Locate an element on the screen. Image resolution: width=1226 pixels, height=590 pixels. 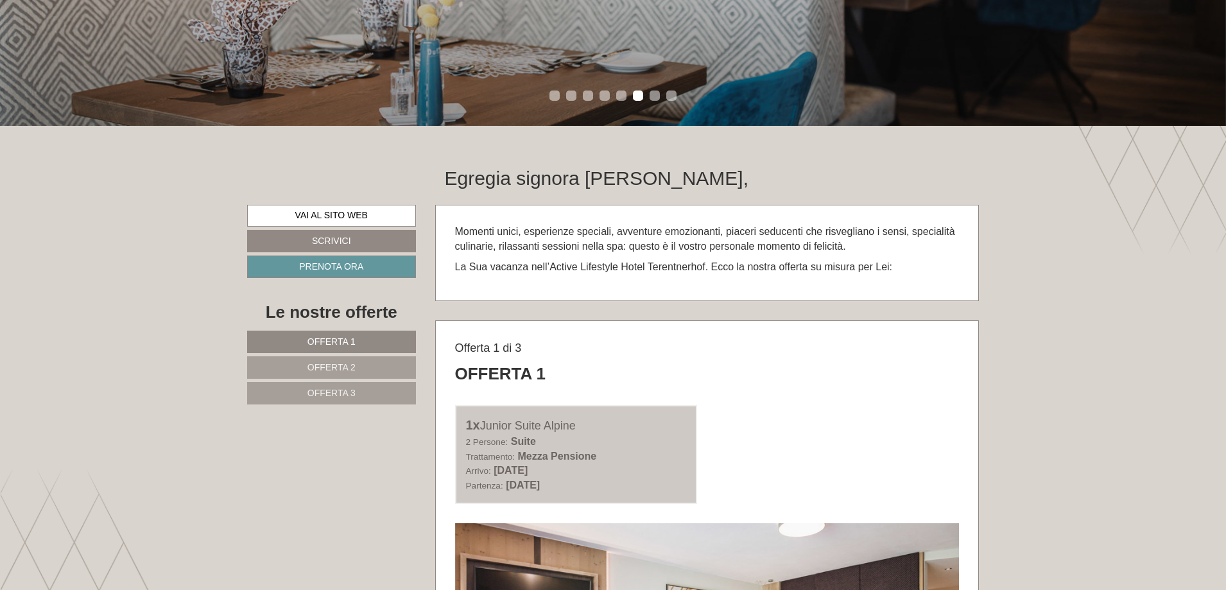
small: Arrivo: is located at coordinates (478, 470).